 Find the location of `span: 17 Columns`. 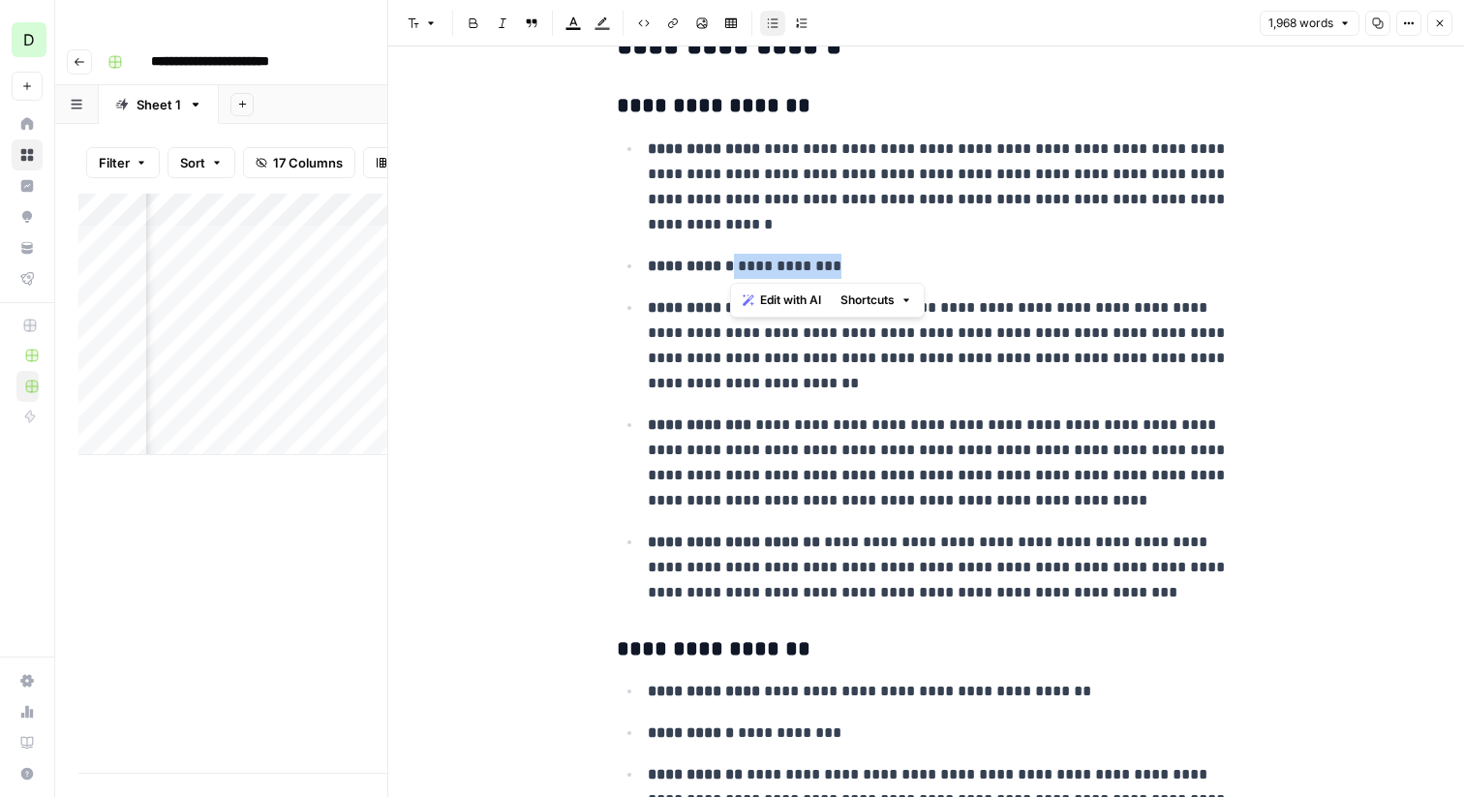

span: 17 Columns is located at coordinates (308, 163).